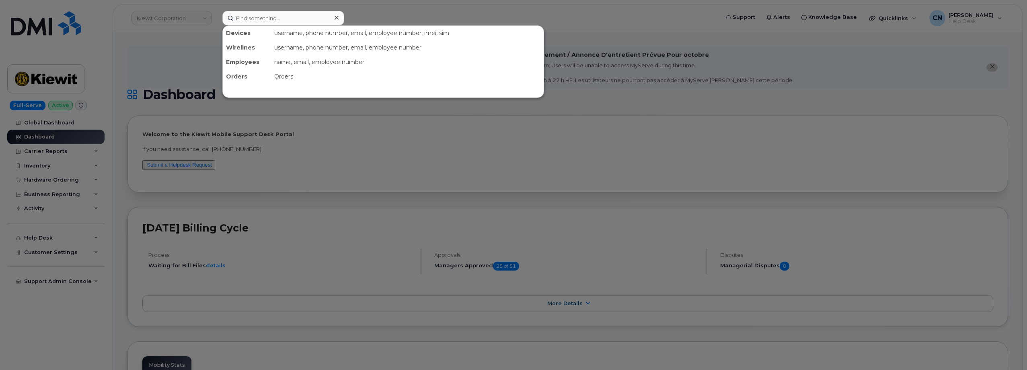 The image size is (1027, 370). Describe the element at coordinates (407, 47) in the screenshot. I see `div: username, phone number, email, employee number` at that location.